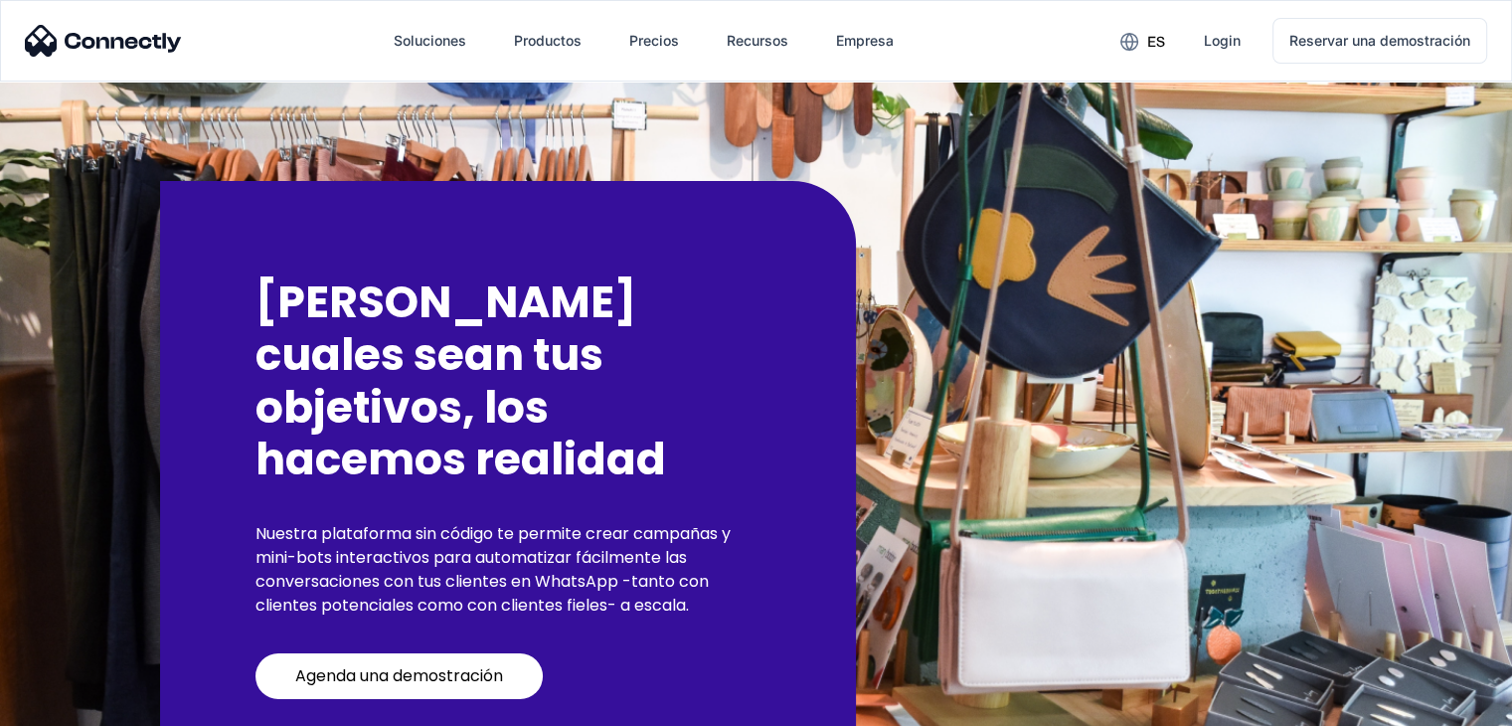 This screenshot has width=1512, height=726. Describe the element at coordinates (757, 41) in the screenshot. I see `div: Recursos` at that location.